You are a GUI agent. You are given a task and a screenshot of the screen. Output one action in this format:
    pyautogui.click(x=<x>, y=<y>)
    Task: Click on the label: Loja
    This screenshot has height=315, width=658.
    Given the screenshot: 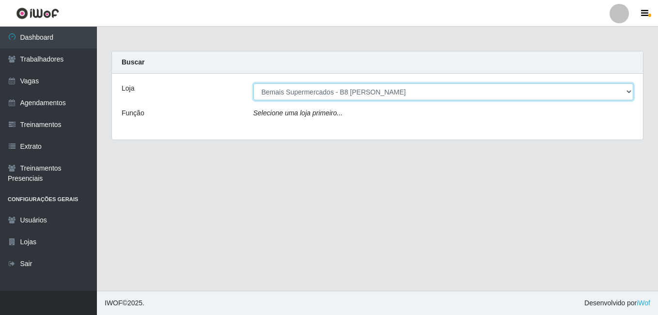 What is the action you would take?
    pyautogui.click(x=128, y=88)
    